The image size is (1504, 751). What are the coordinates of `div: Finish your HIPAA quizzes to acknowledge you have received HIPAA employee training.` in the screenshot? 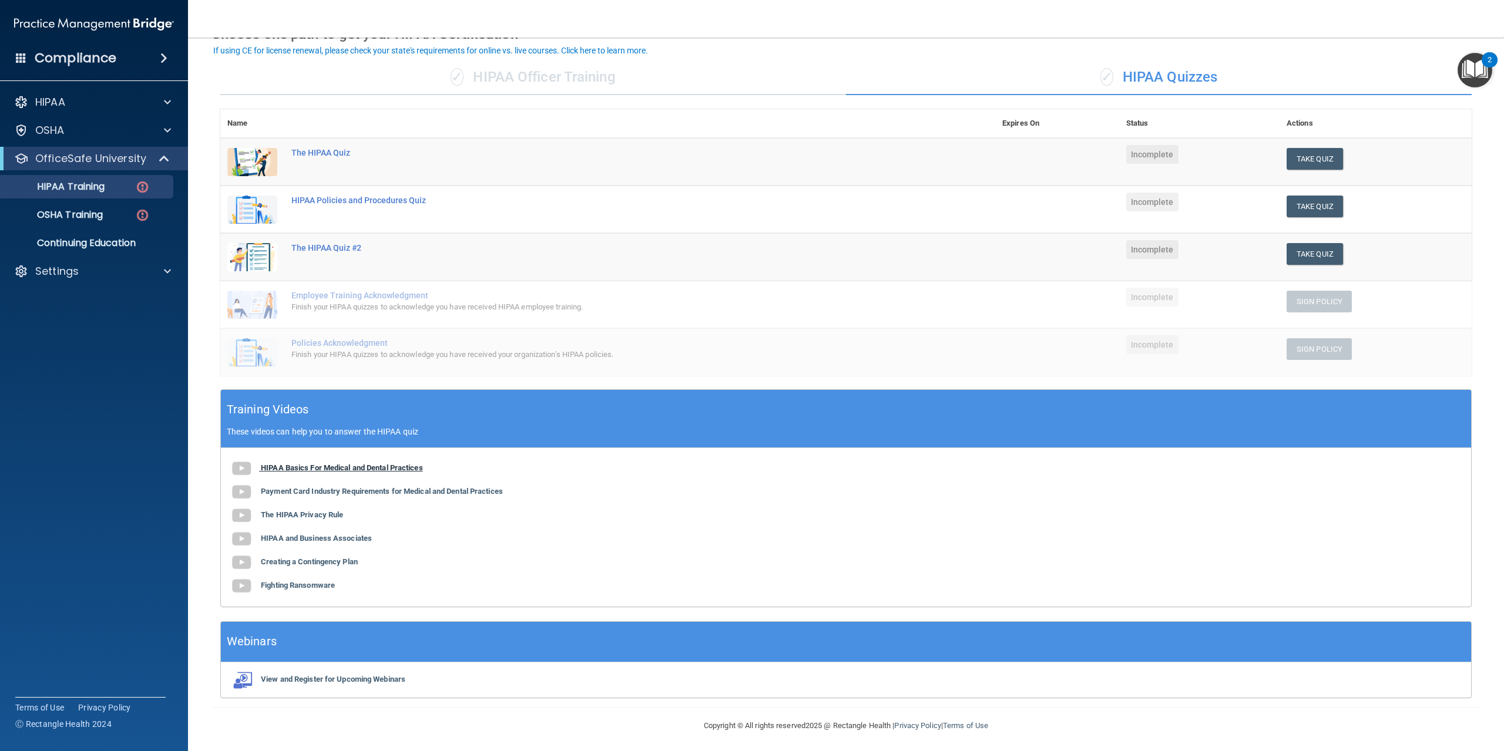 It's located at (614, 307).